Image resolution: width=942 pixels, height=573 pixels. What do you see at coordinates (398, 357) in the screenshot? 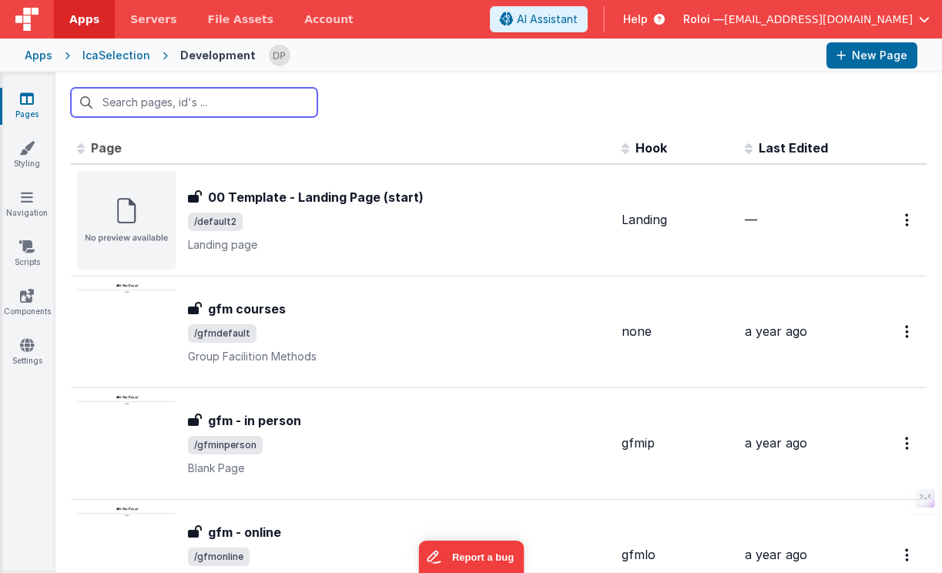
I see `p: Group Facilition Methods` at bounding box center [398, 357].